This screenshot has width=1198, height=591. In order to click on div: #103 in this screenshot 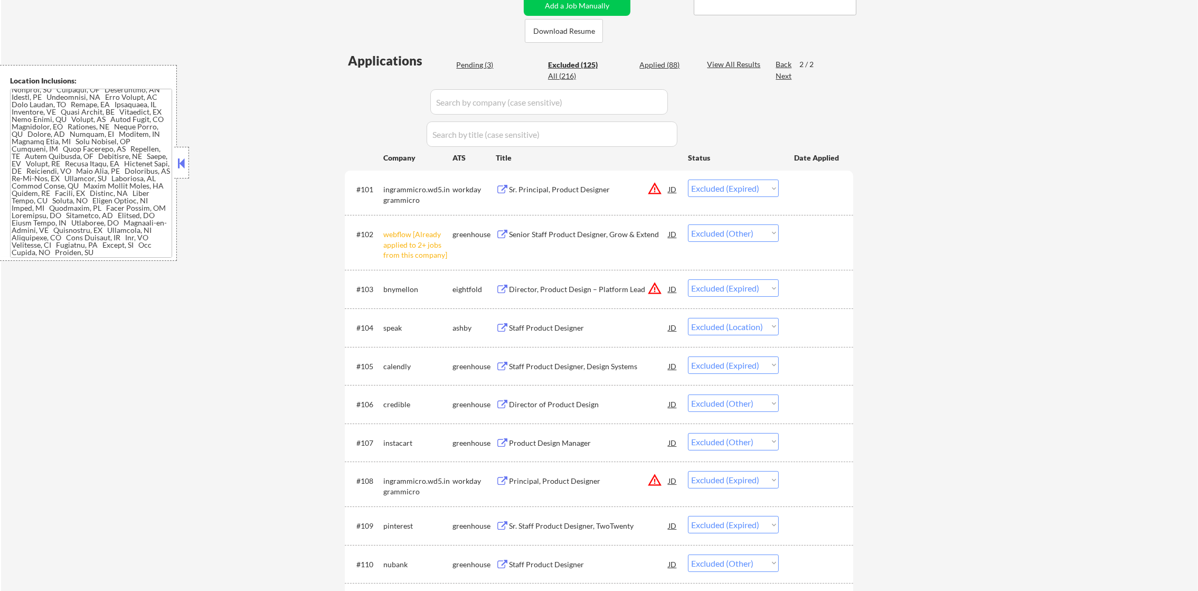, I will do `click(365, 289)`.